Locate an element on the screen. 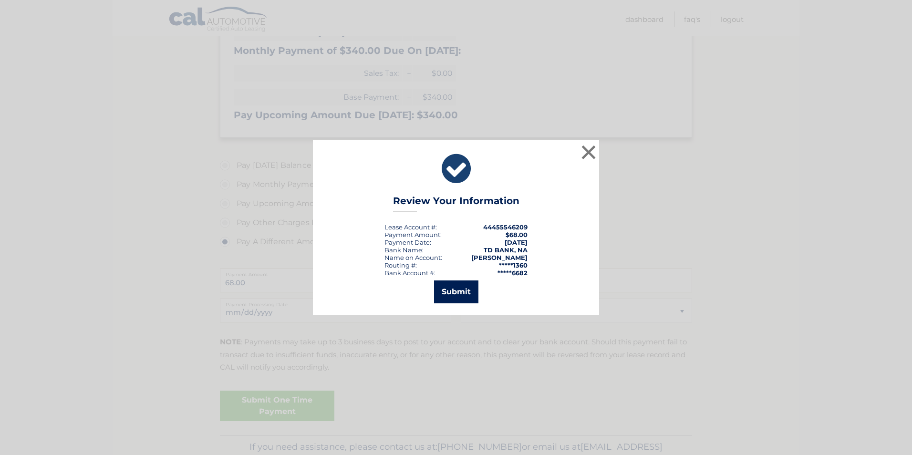 Image resolution: width=912 pixels, height=455 pixels. div: Bank Name: is located at coordinates (404, 250).